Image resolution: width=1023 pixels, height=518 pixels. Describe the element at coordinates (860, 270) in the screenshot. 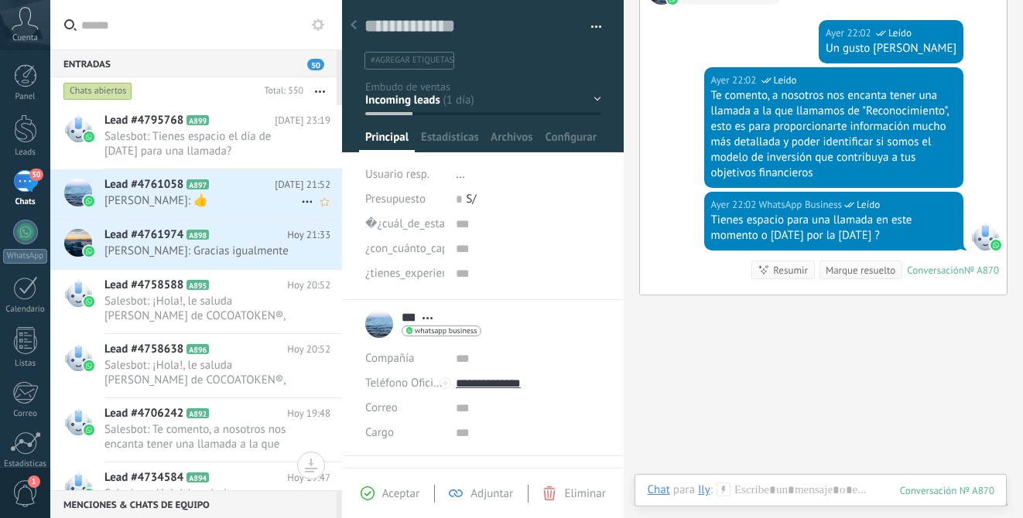

I see `div: Marque resuelto` at that location.